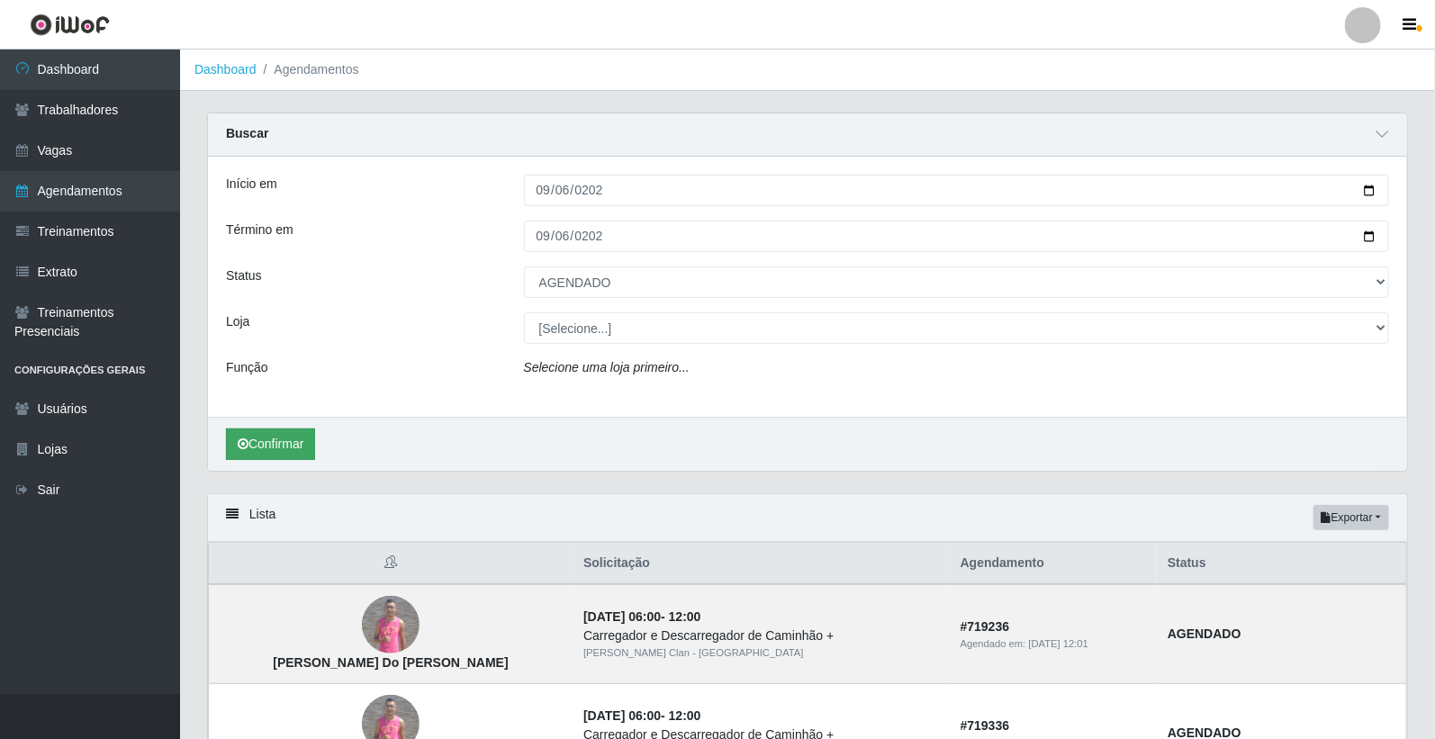 The image size is (1435, 739). I want to click on div: Carregador e Descarregador de Caminhão +, so click(761, 635).